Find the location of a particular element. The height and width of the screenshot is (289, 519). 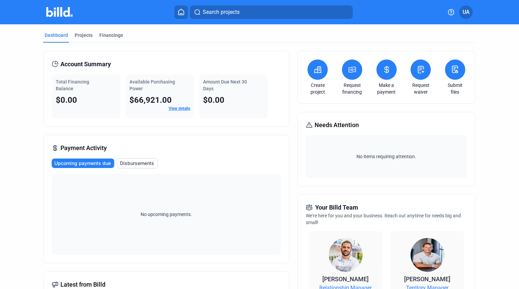

button: Search projects is located at coordinates (271, 12).